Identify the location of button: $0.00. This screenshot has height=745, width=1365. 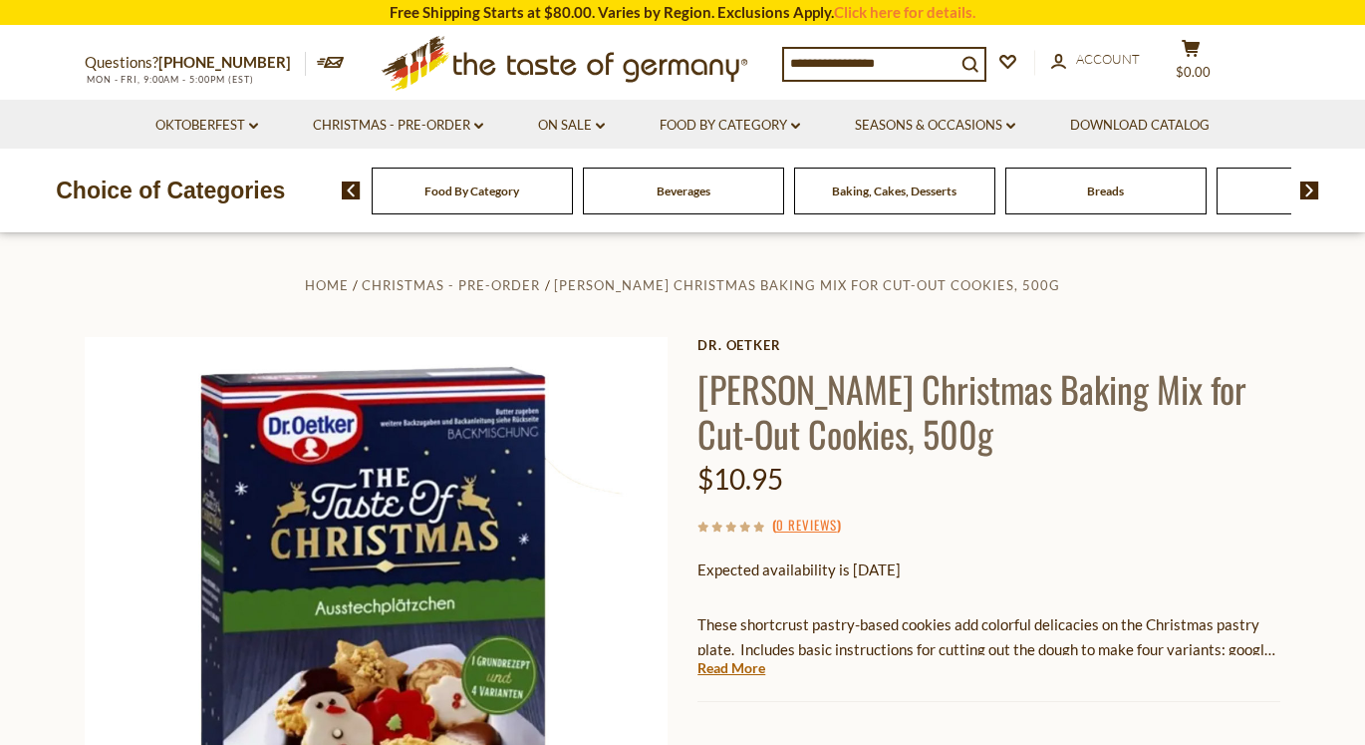
(1191, 64).